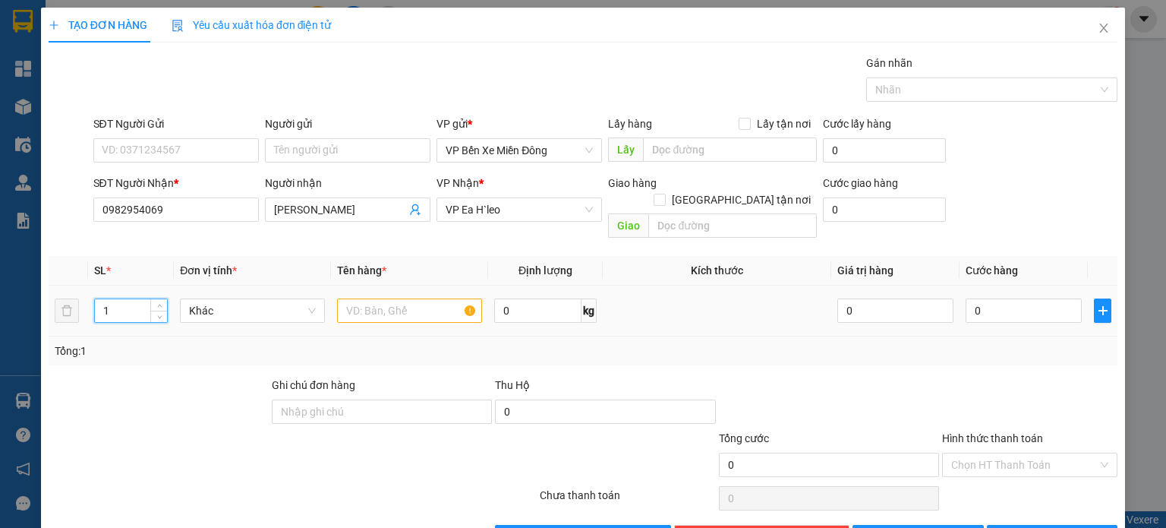  Describe the element at coordinates (415, 210) in the screenshot. I see `span: user-add` at that location.